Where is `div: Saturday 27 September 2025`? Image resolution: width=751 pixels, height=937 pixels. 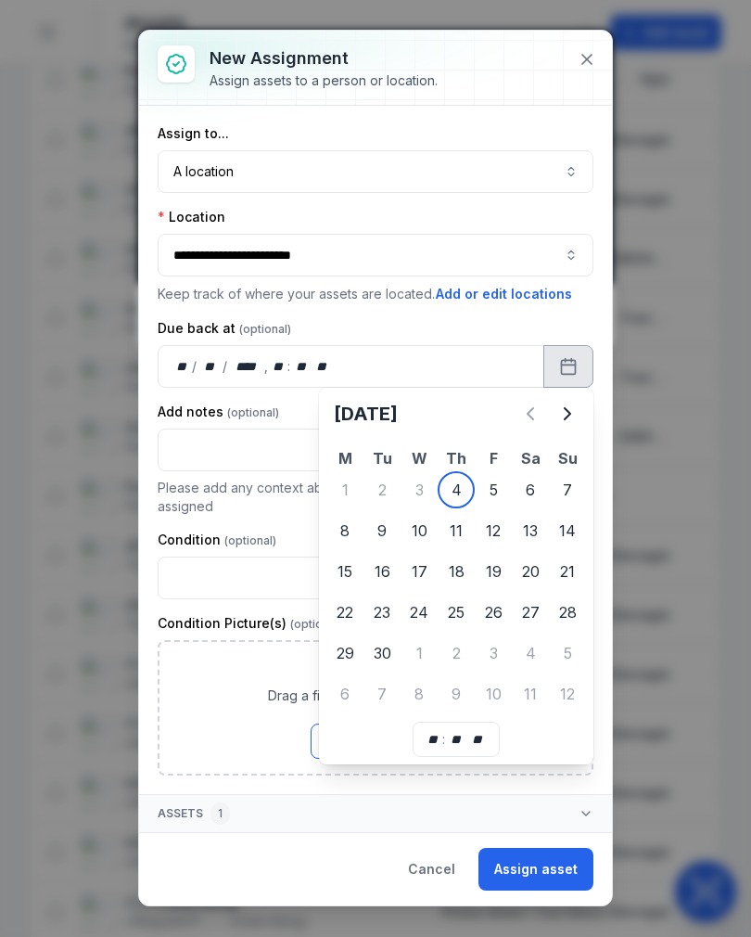 div: Saturday 27 September 2025 is located at coordinates (531, 612).